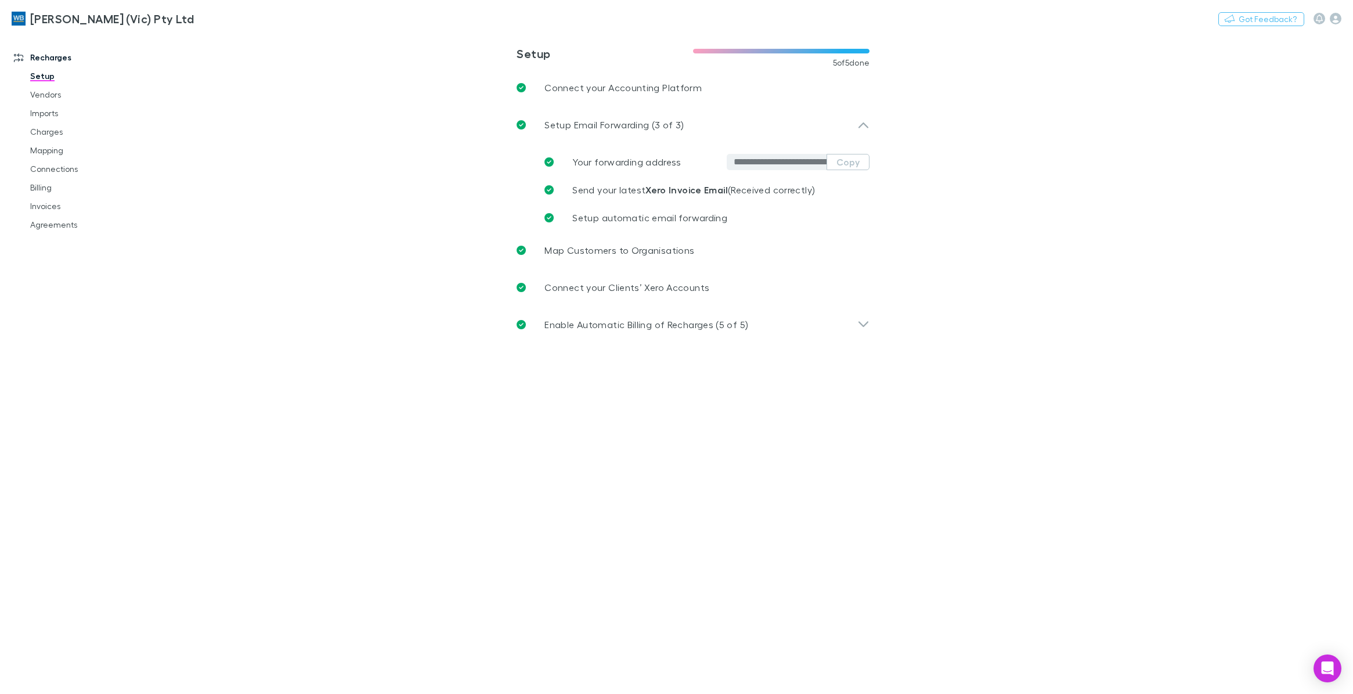 The width and height of the screenshot is (1353, 694). Describe the element at coordinates (91, 225) in the screenshot. I see `a: Agreements` at that location.